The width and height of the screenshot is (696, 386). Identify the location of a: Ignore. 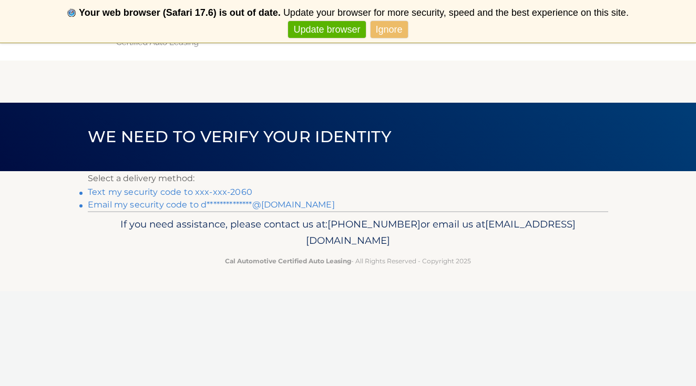
(389, 29).